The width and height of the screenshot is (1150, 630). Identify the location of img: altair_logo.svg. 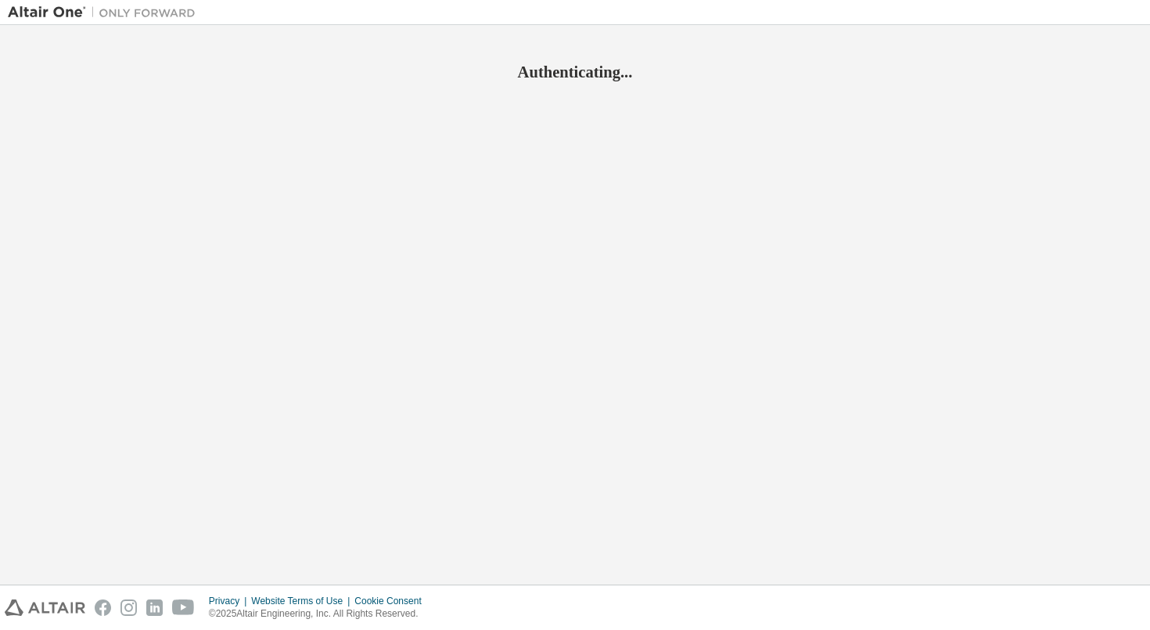
(45, 607).